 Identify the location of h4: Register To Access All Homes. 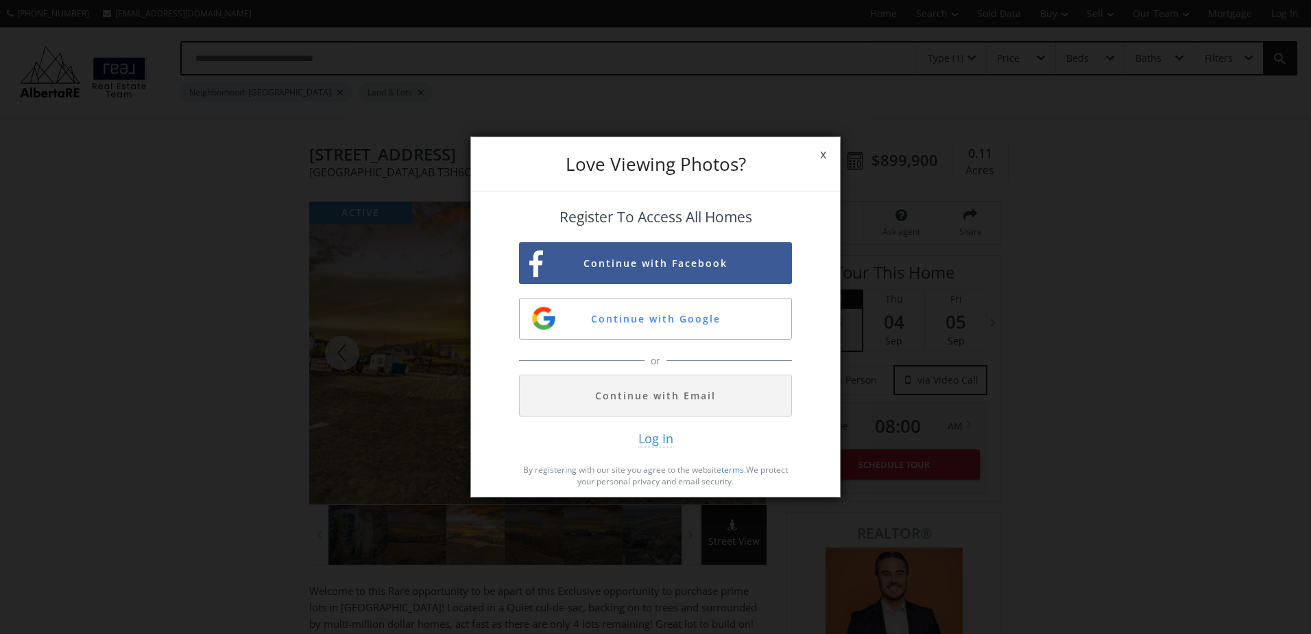
(656, 217).